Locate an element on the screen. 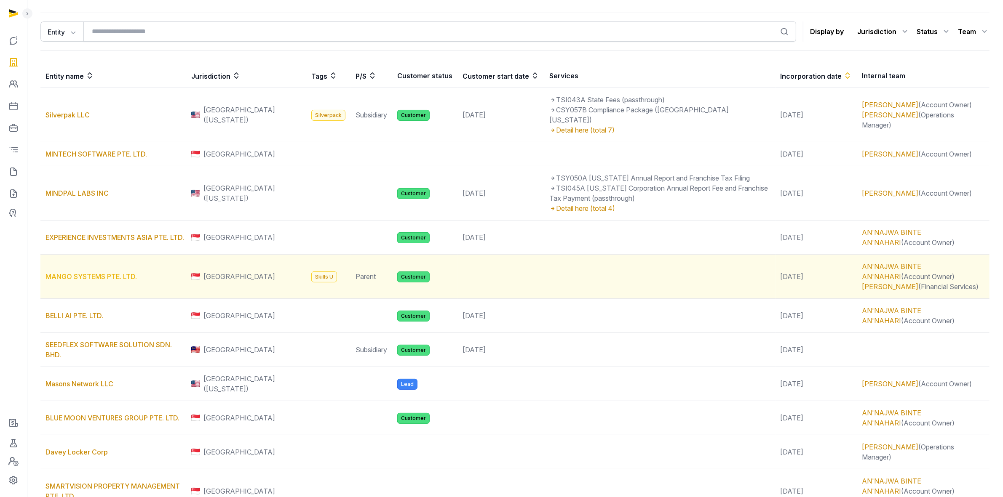  th: Services is located at coordinates (660, 76).